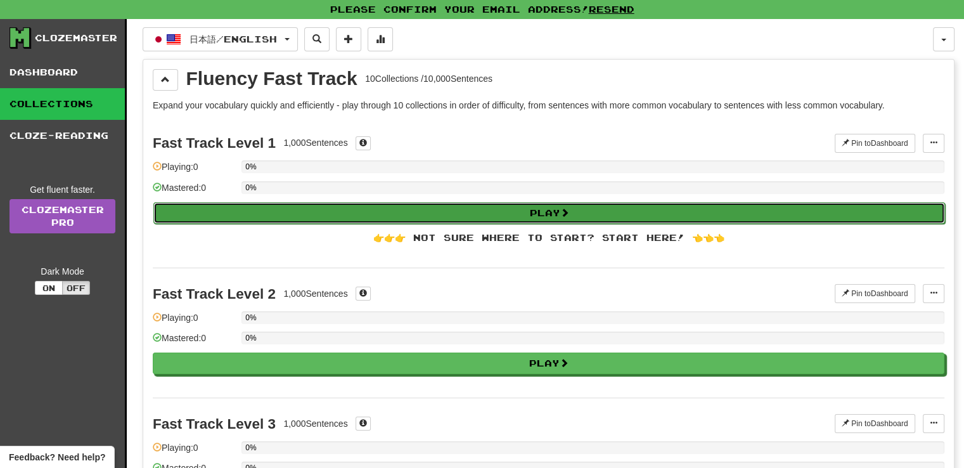  What do you see at coordinates (317, 39) in the screenshot?
I see `button: Search sentences` at bounding box center [317, 39].